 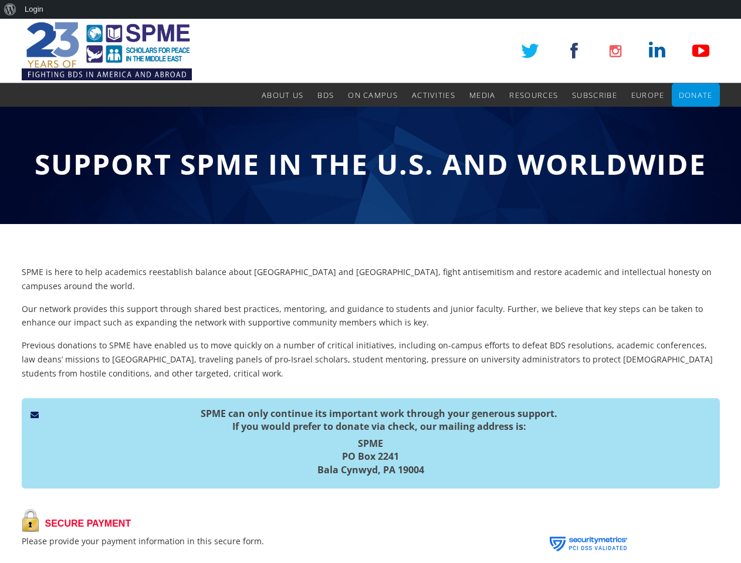 I want to click on span: On Campus, so click(x=372, y=95).